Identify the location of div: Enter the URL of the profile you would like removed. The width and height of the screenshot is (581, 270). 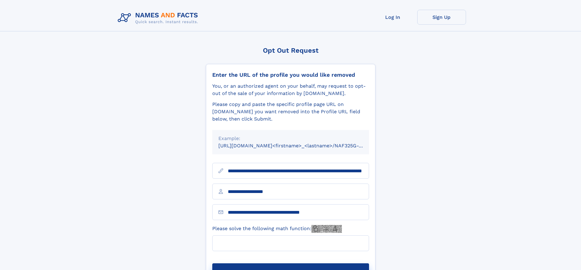
(291, 75).